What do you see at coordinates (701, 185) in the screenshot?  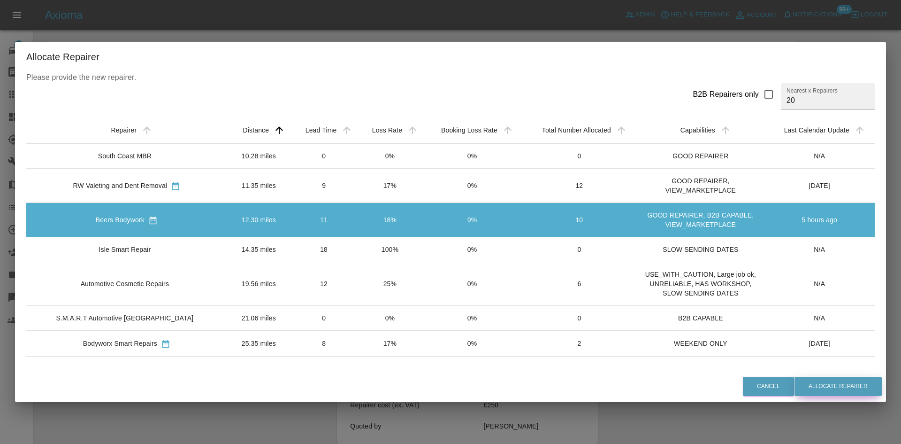 I see `td: GOOD REPAIRER, VIEW_MARKETPLACE` at bounding box center [701, 185].